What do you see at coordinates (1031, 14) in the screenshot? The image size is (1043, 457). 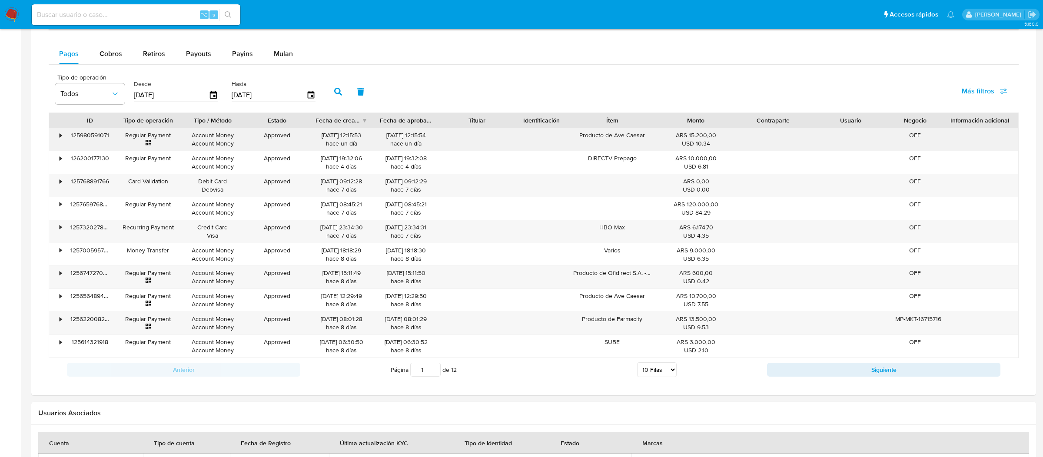 I see `a: Salir` at bounding box center [1031, 14].